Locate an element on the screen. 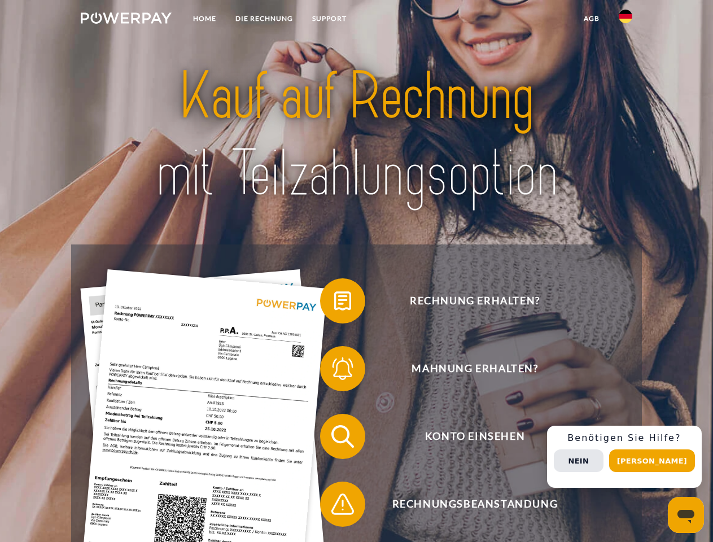 The width and height of the screenshot is (713, 542). img: title-powerpay_de.svg is located at coordinates (356, 135).